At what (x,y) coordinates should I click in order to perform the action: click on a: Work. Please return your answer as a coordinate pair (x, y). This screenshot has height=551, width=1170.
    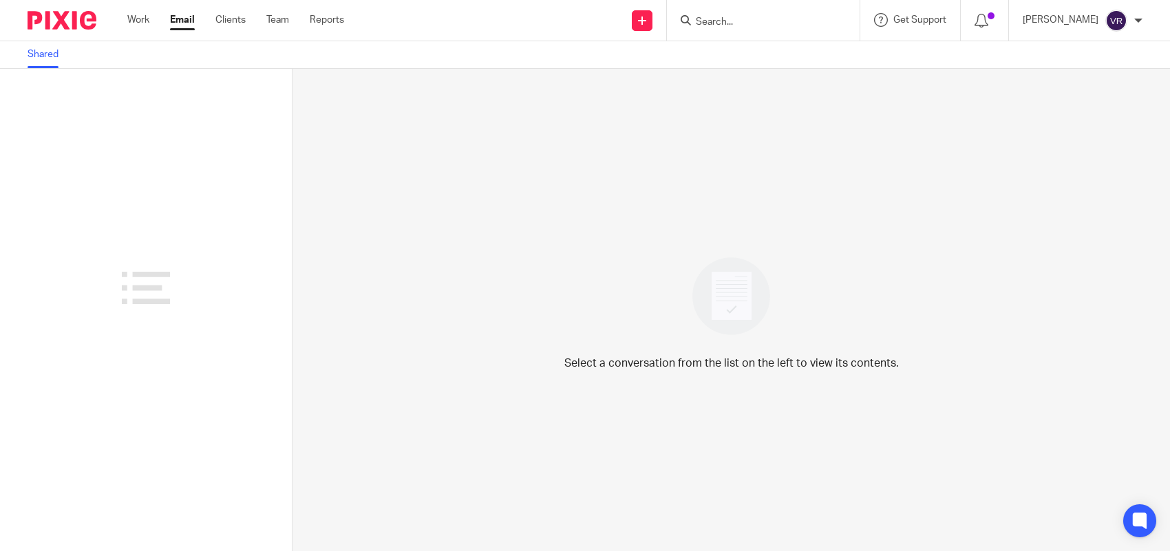
    Looking at the image, I should click on (138, 20).